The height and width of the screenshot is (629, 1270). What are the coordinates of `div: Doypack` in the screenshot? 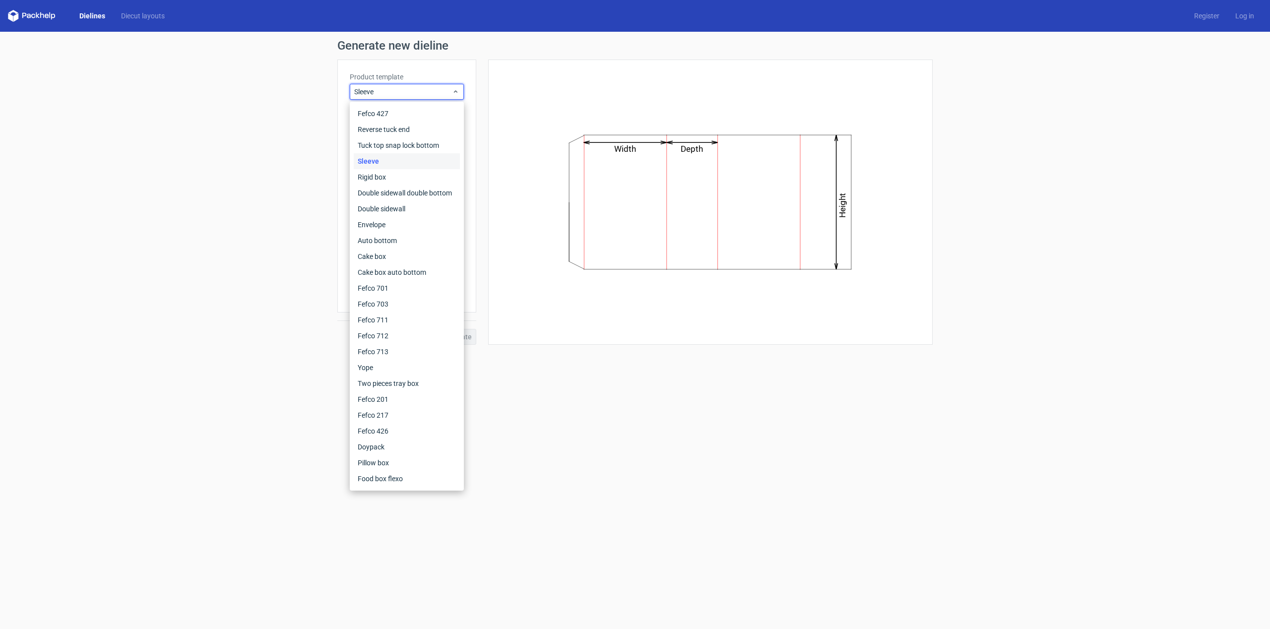 It's located at (407, 447).